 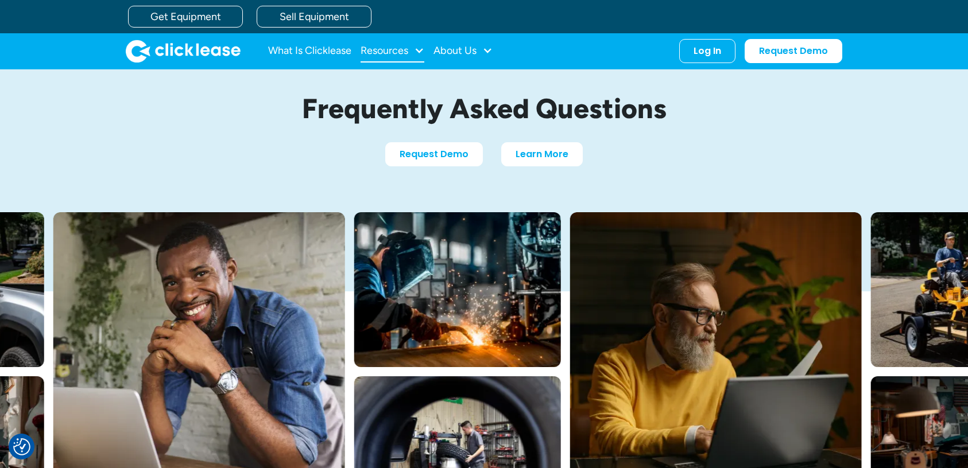 What do you see at coordinates (22, 447) in the screenshot?
I see `img: Revisit consent button` at bounding box center [22, 447].